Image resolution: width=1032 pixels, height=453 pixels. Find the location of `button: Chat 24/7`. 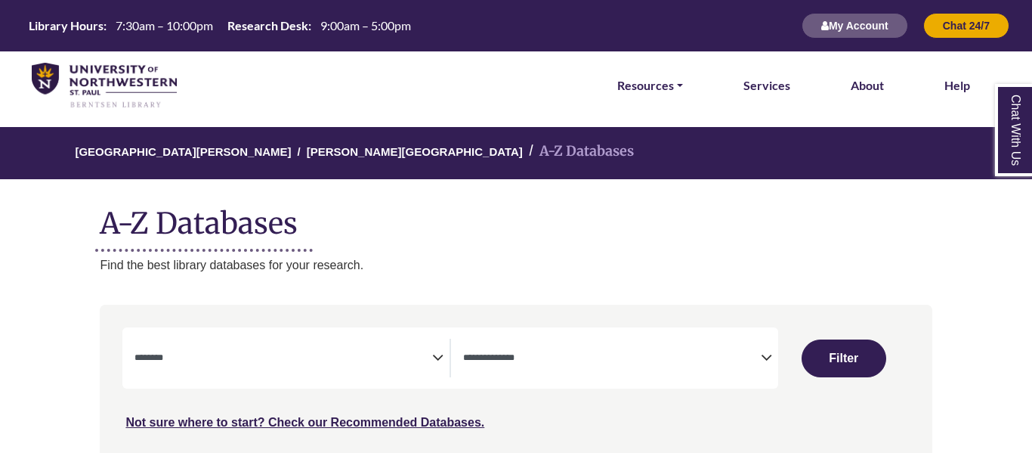

button: Chat 24/7 is located at coordinates (967, 26).